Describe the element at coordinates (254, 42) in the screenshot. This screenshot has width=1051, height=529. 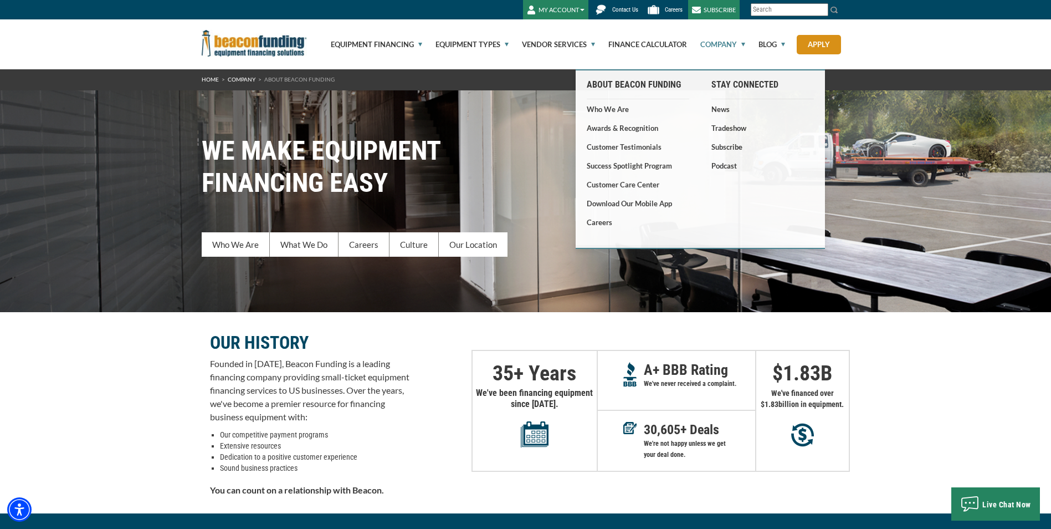
I see `a: Beacon Funding Corporation` at that location.